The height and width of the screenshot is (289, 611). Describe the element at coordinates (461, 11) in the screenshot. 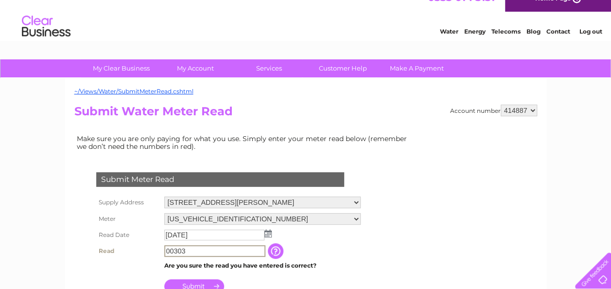

I see `a: 0333 014 3131` at that location.